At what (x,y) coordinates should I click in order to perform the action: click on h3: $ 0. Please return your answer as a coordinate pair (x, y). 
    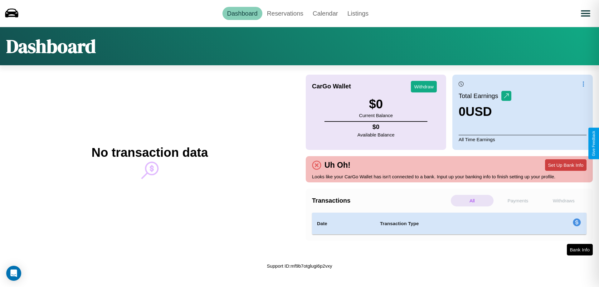
    Looking at the image, I should click on (376, 104).